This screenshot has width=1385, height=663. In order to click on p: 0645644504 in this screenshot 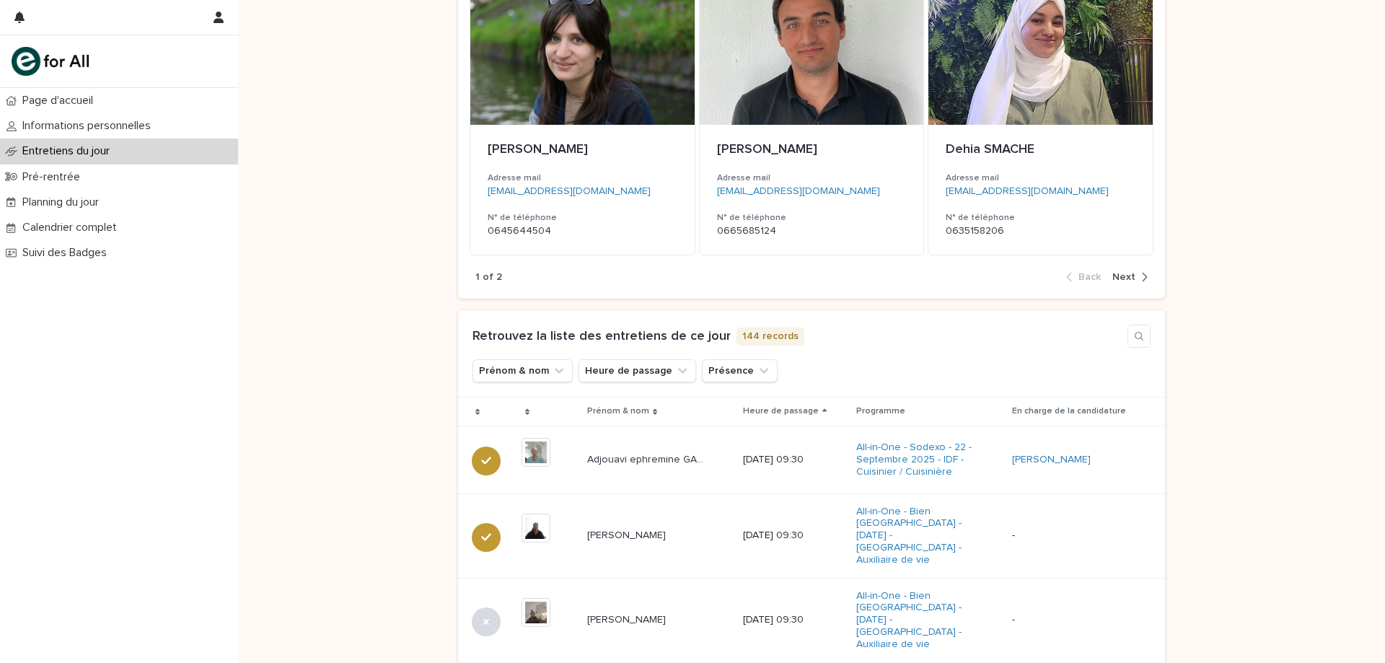, I will do `click(582, 231)`.